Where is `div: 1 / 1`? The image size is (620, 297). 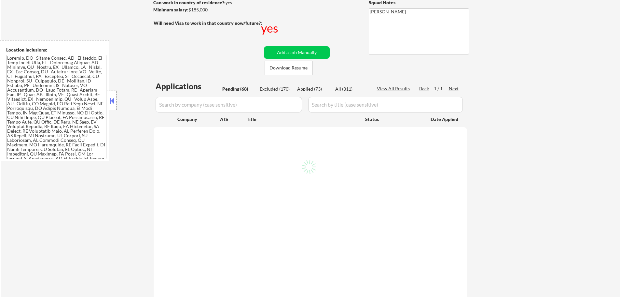 div: 1 / 1 is located at coordinates (442, 89).